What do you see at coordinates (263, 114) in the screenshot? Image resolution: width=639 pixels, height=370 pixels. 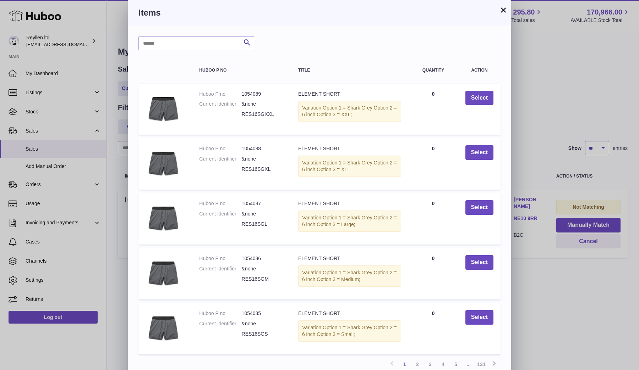 I see `dd: RES16SGXXL` at bounding box center [263, 114].